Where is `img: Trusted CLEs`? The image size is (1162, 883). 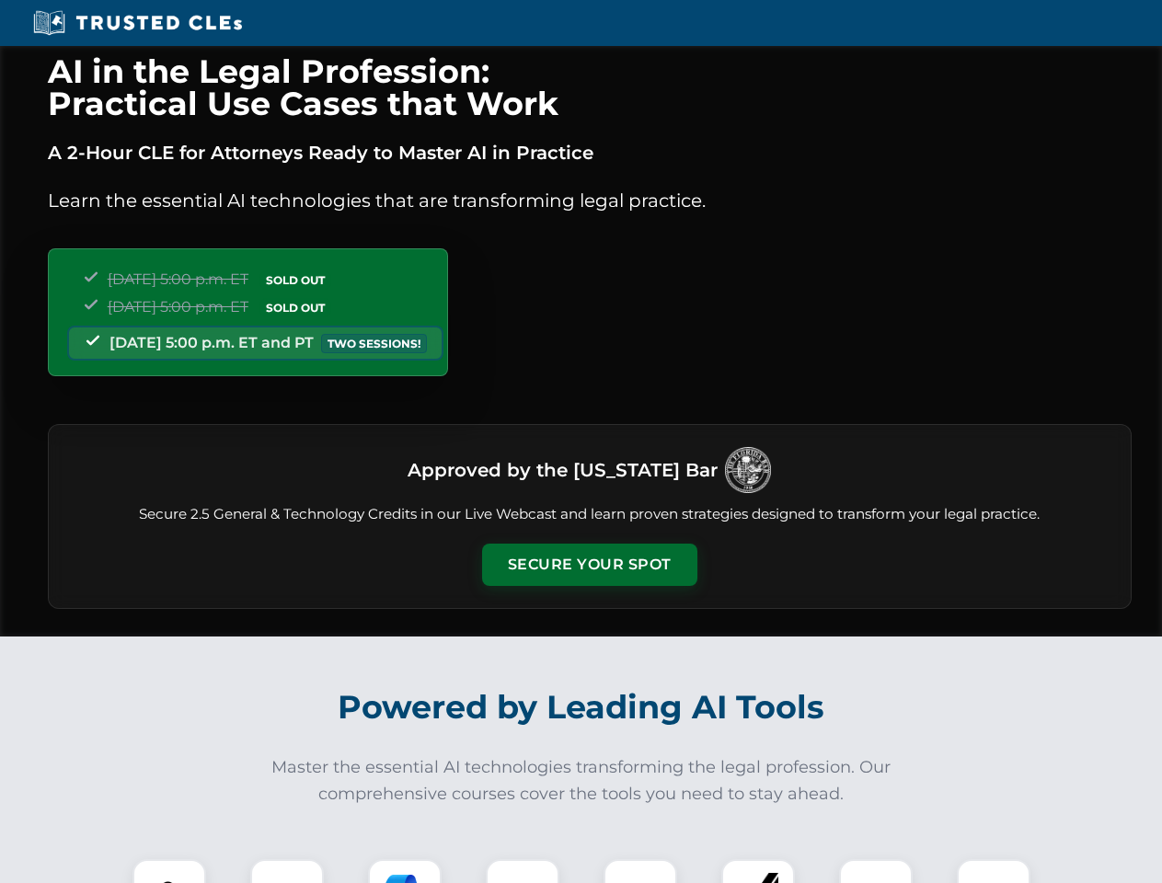
img: Trusted CLEs is located at coordinates (137, 23).